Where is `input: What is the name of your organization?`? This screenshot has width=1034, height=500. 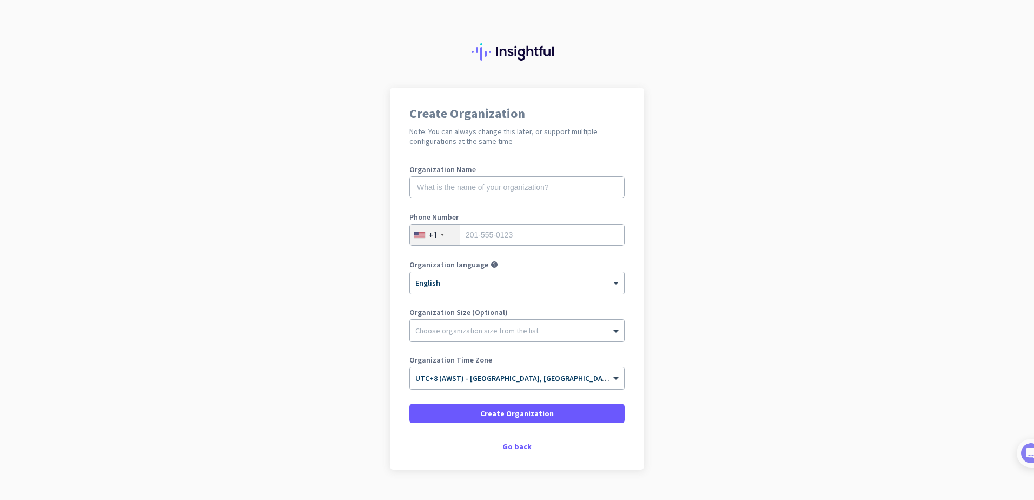 input: What is the name of your organization? is located at coordinates (517, 187).